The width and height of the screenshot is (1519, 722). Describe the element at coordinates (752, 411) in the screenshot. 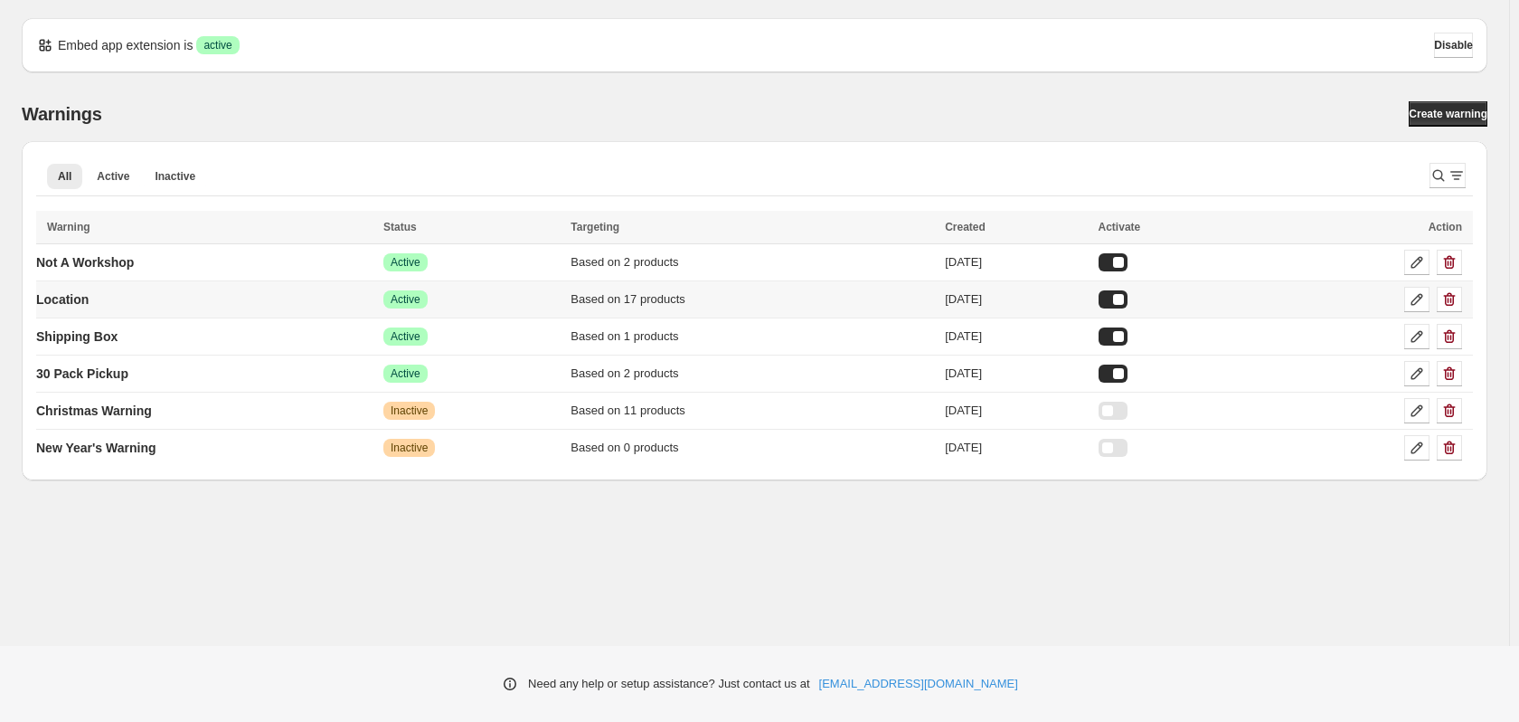

I see `div: Based on 11 products` at that location.